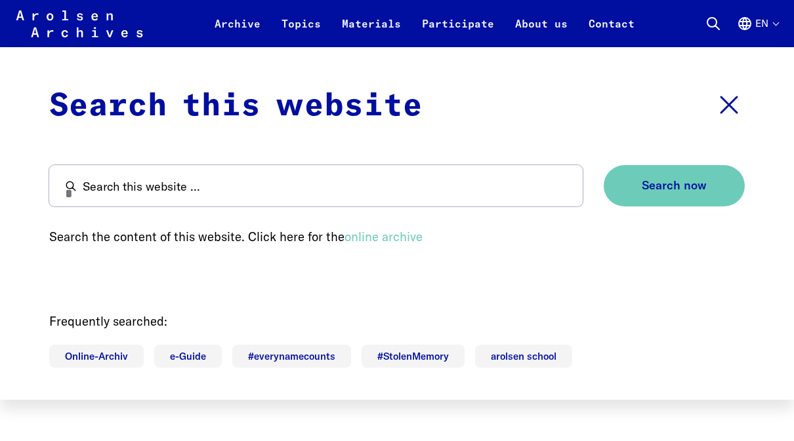 The width and height of the screenshot is (794, 441). I want to click on a: #StolenMemory, so click(413, 356).